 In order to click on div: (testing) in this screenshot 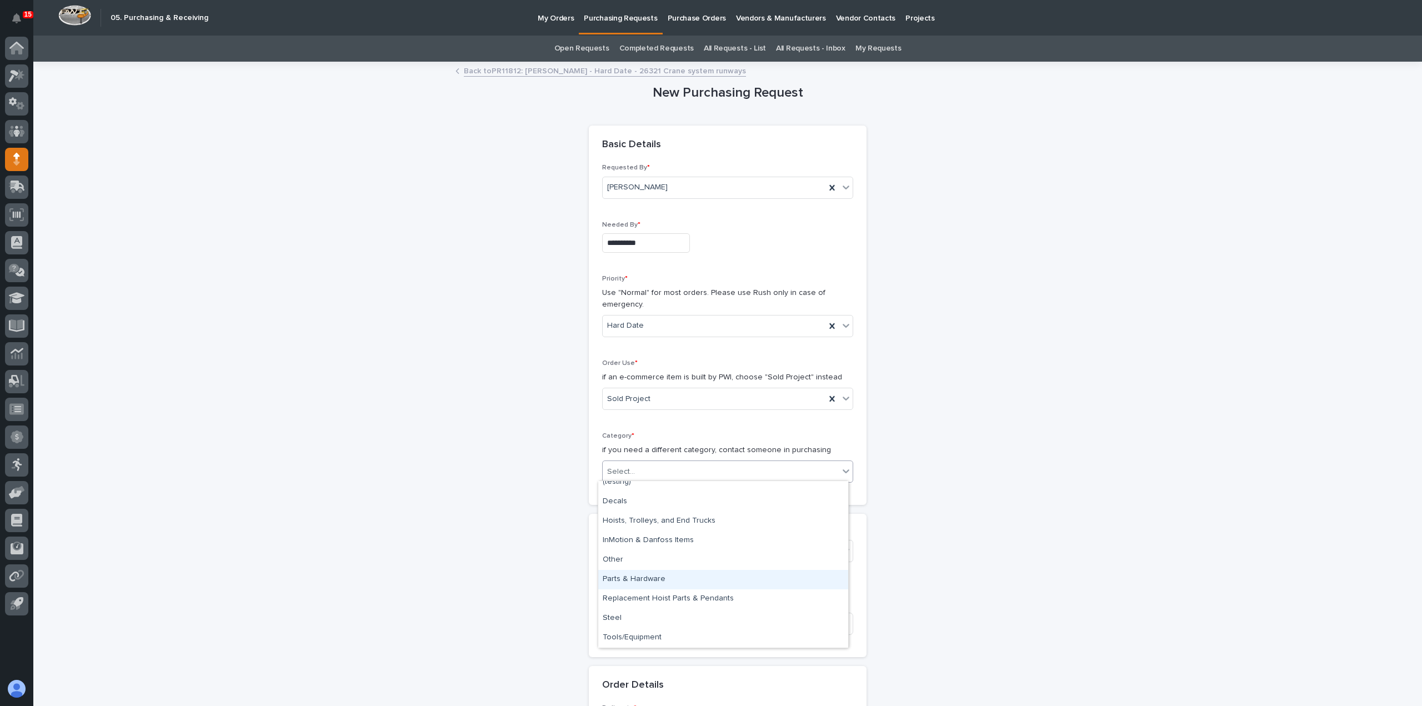, I will do `click(723, 482)`.